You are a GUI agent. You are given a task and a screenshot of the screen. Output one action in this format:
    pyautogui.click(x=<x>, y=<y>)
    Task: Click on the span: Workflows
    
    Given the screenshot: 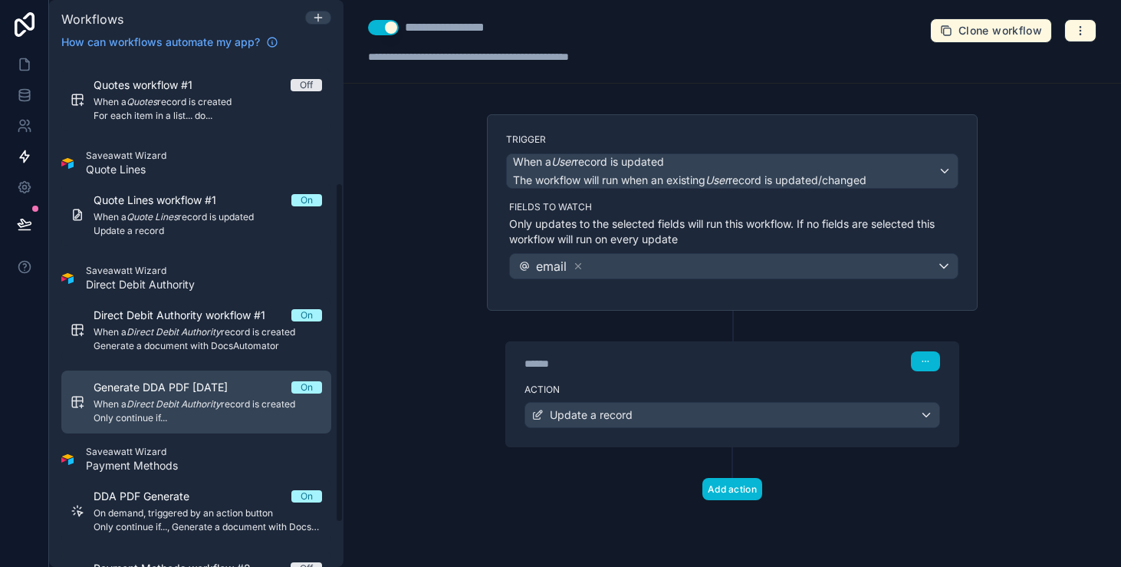 What is the action you would take?
    pyautogui.click(x=92, y=19)
    